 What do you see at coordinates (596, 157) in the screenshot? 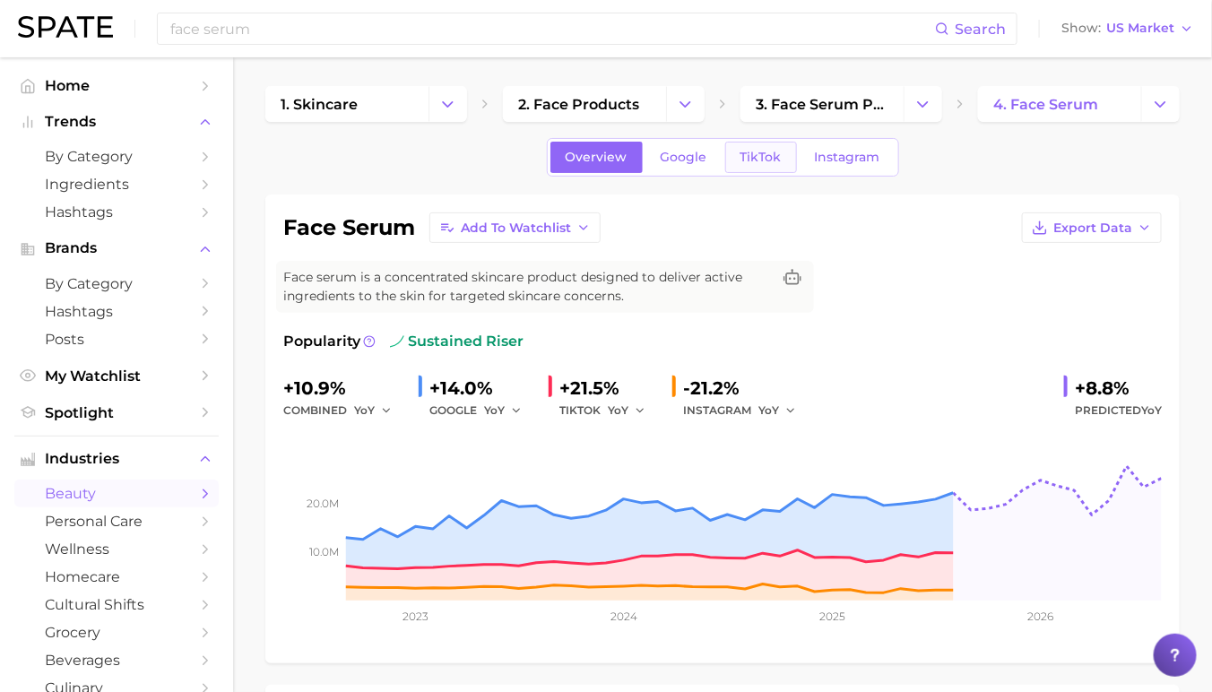
I see `a: Overview` at bounding box center [596, 157].